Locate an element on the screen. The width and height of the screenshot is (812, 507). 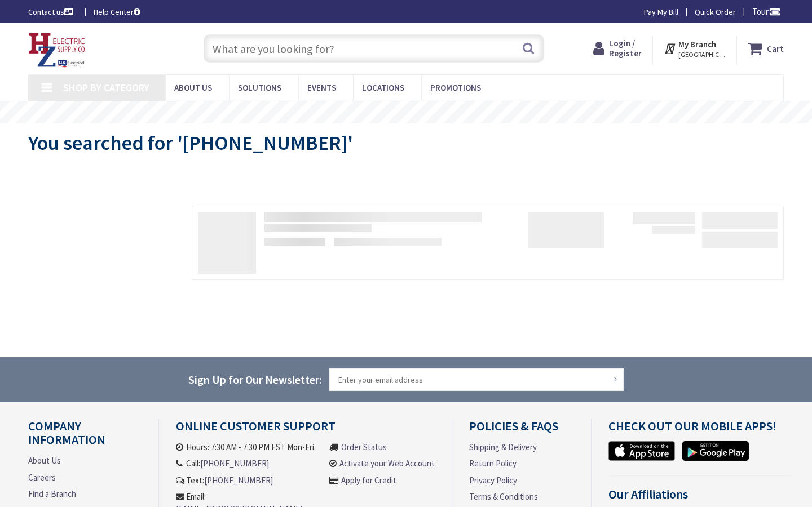
span: Sign Up for Our Newsletter: is located at coordinates (255, 379).